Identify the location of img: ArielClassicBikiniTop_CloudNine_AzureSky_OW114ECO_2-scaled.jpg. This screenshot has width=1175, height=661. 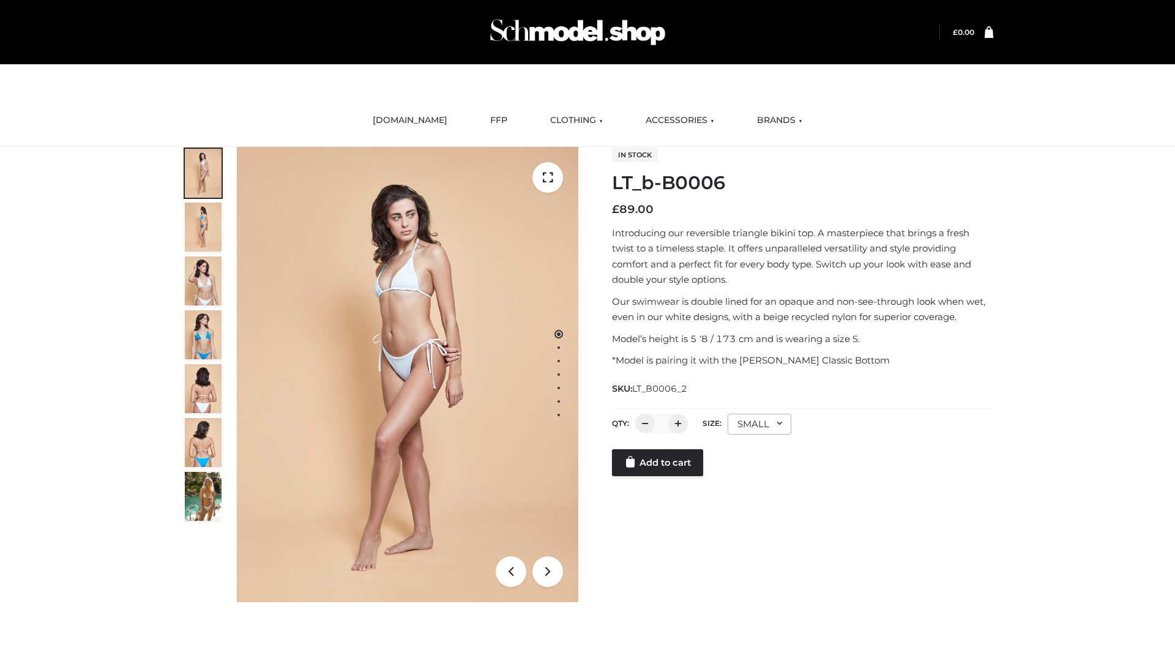
(203, 227).